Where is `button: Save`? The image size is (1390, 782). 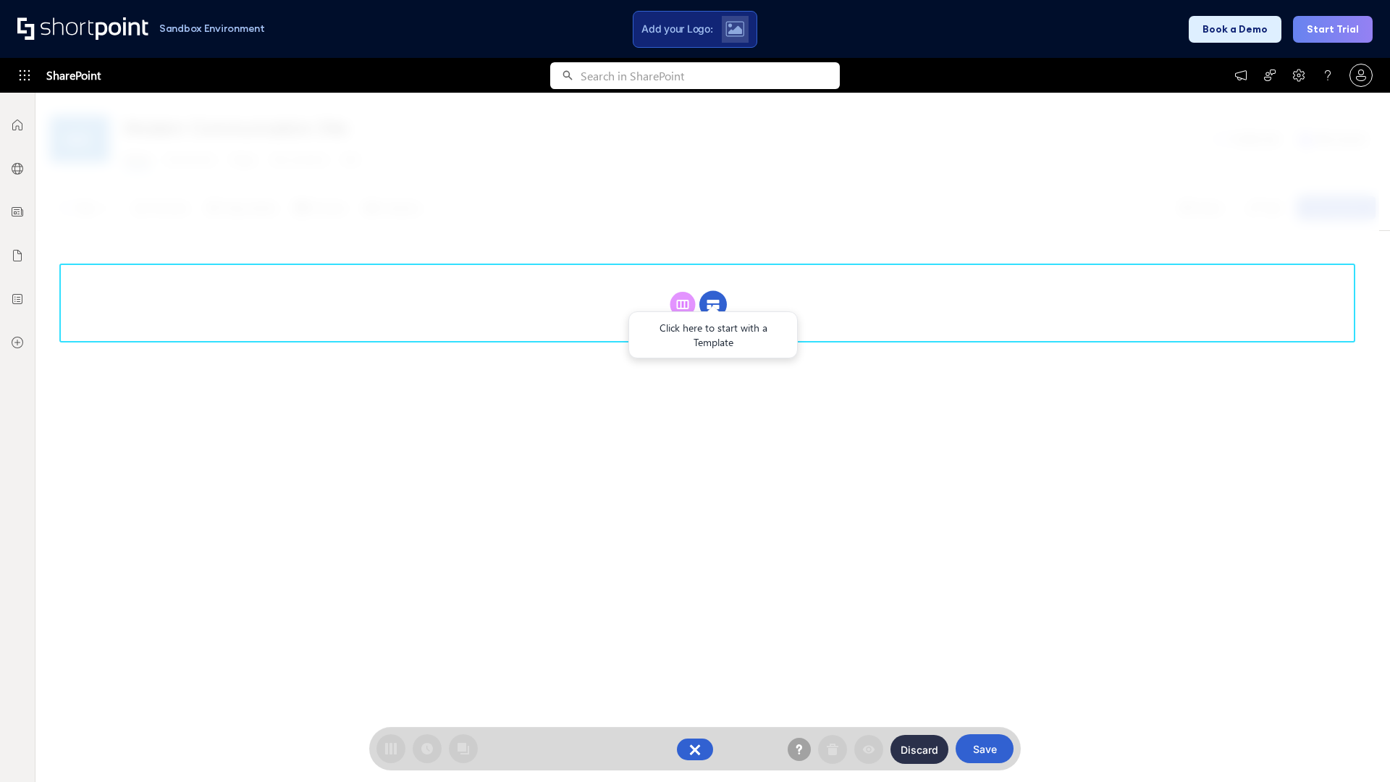
button: Save is located at coordinates (985, 749).